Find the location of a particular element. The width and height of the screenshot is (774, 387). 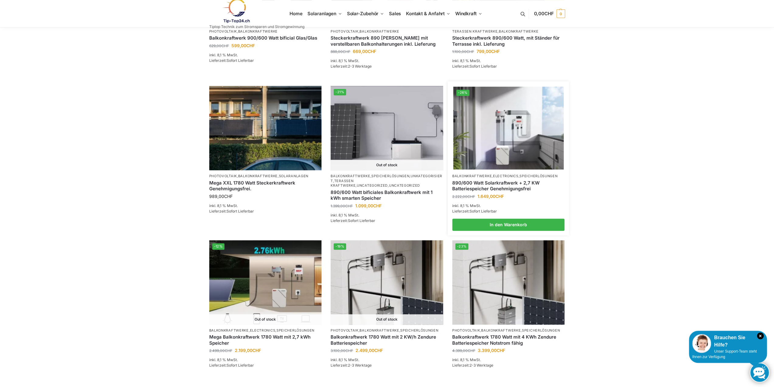

a: Steckerkraftwerk 890 Watt mit verstellbaren Balkonhalterungen inkl. Lieferung is located at coordinates (387, 41).